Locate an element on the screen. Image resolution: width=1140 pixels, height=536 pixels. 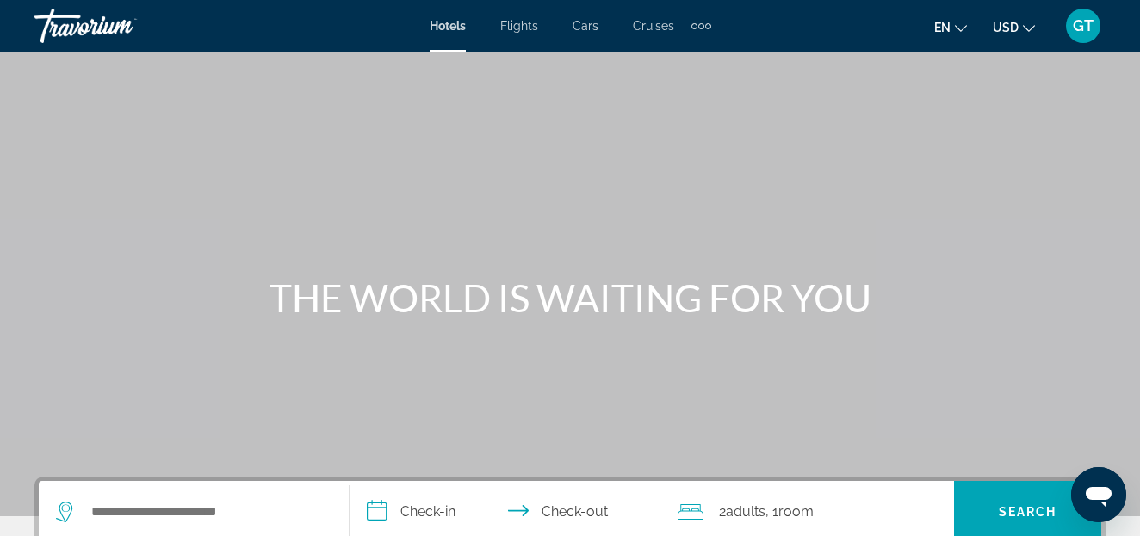
button: Change currency is located at coordinates (1013, 27).